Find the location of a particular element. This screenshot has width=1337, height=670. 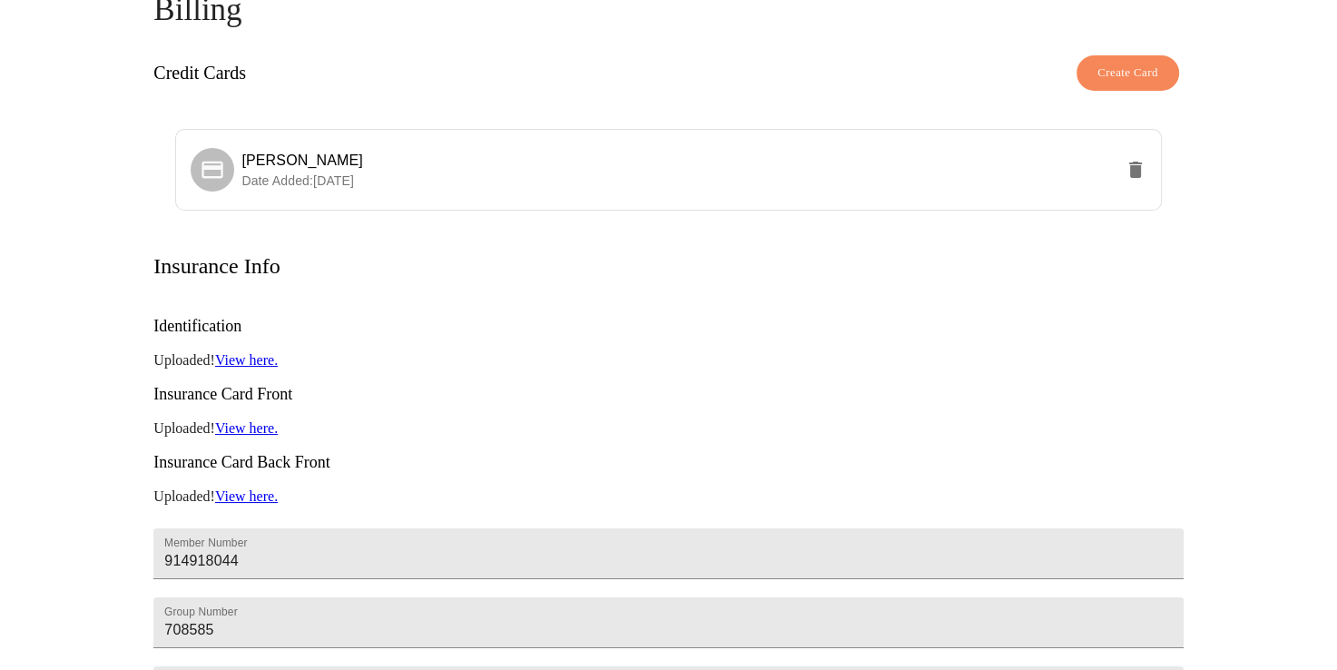

button: Create Card is located at coordinates (1127, 73).